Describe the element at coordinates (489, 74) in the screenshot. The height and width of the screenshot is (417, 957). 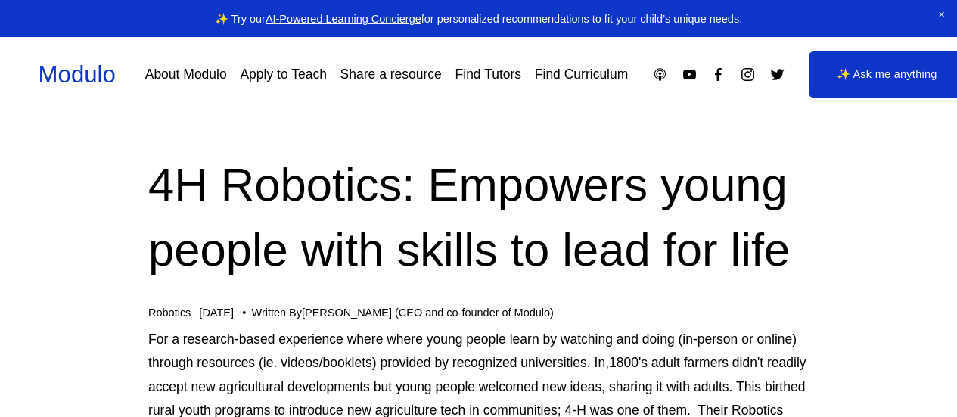
I see `a: Find Tutors` at that location.